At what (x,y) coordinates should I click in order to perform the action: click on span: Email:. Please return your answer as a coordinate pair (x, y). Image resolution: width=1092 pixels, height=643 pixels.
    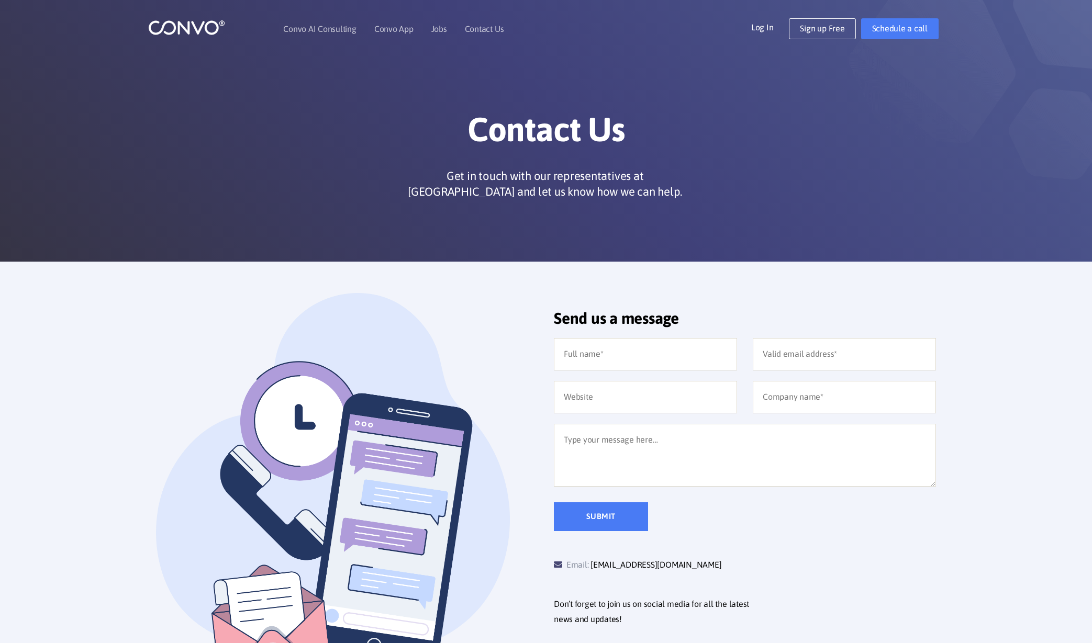
    Looking at the image, I should click on (571, 565).